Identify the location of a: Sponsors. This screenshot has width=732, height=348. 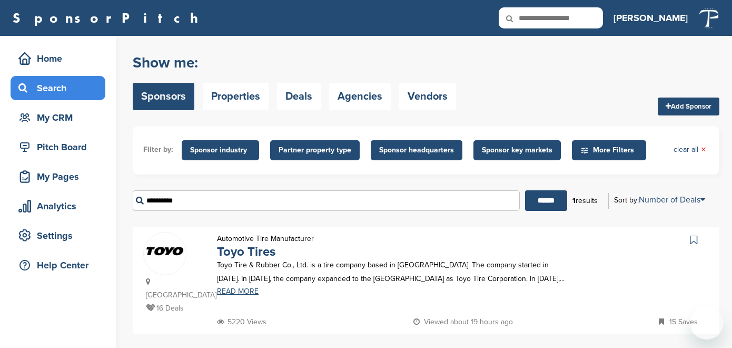
(163, 96).